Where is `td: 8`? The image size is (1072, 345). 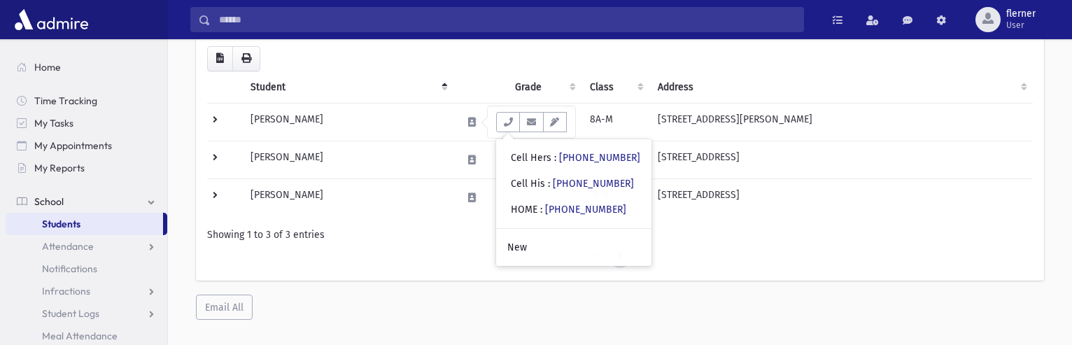
td: 8 is located at coordinates (544, 122).